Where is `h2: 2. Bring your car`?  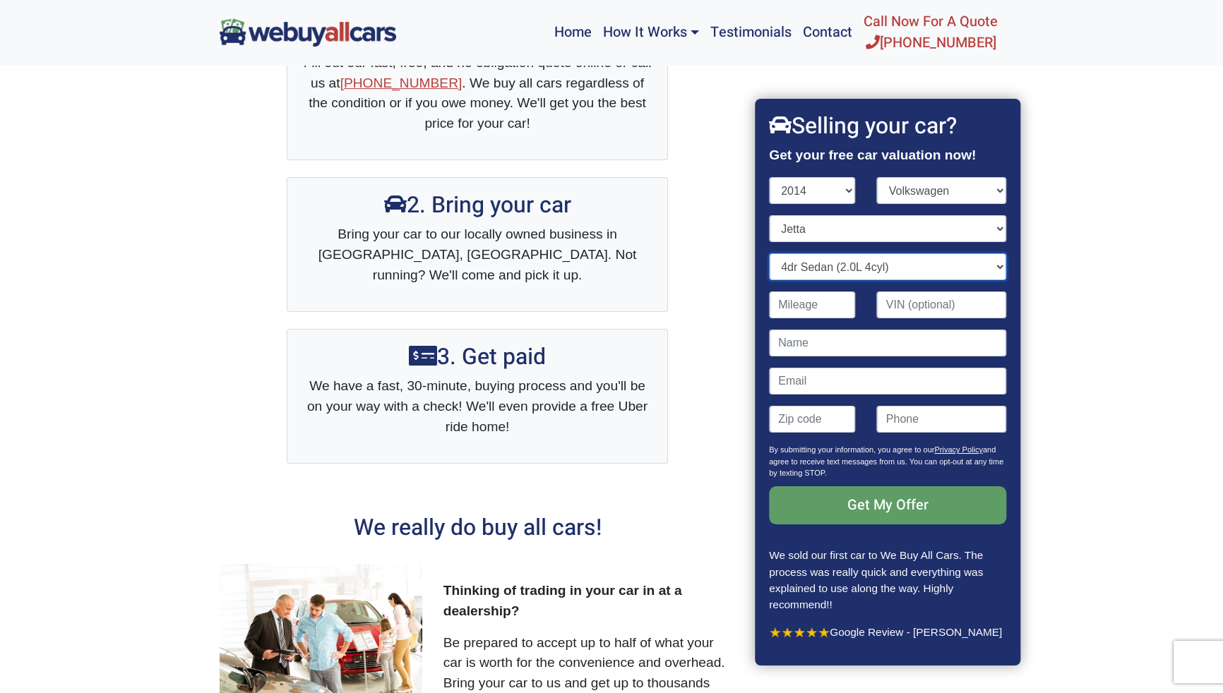
h2: 2. Bring your car is located at coordinates (477, 205).